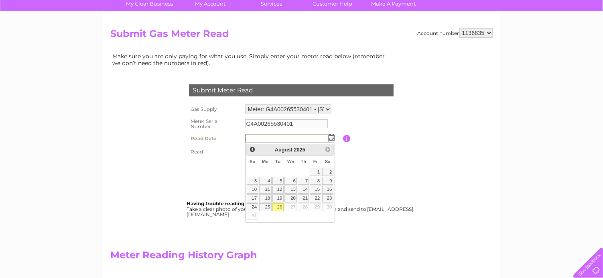 Image resolution: width=603 pixels, height=278 pixels. I want to click on th: Meter Serial Number, so click(215, 124).